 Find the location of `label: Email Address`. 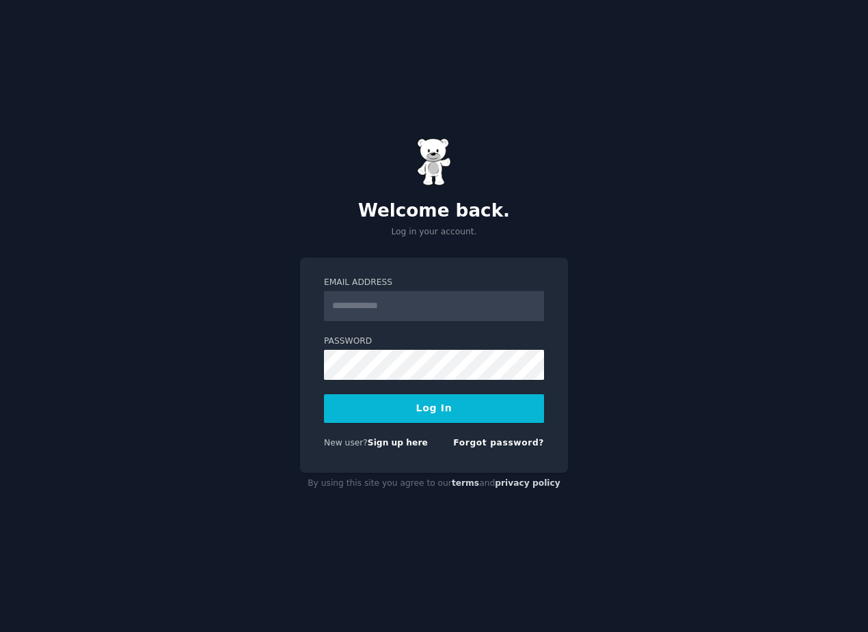

label: Email Address is located at coordinates (434, 283).